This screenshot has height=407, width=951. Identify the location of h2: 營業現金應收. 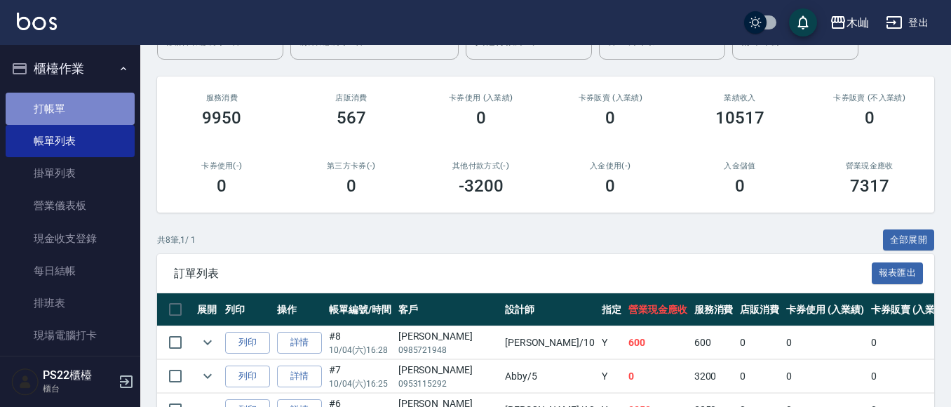
(869, 165).